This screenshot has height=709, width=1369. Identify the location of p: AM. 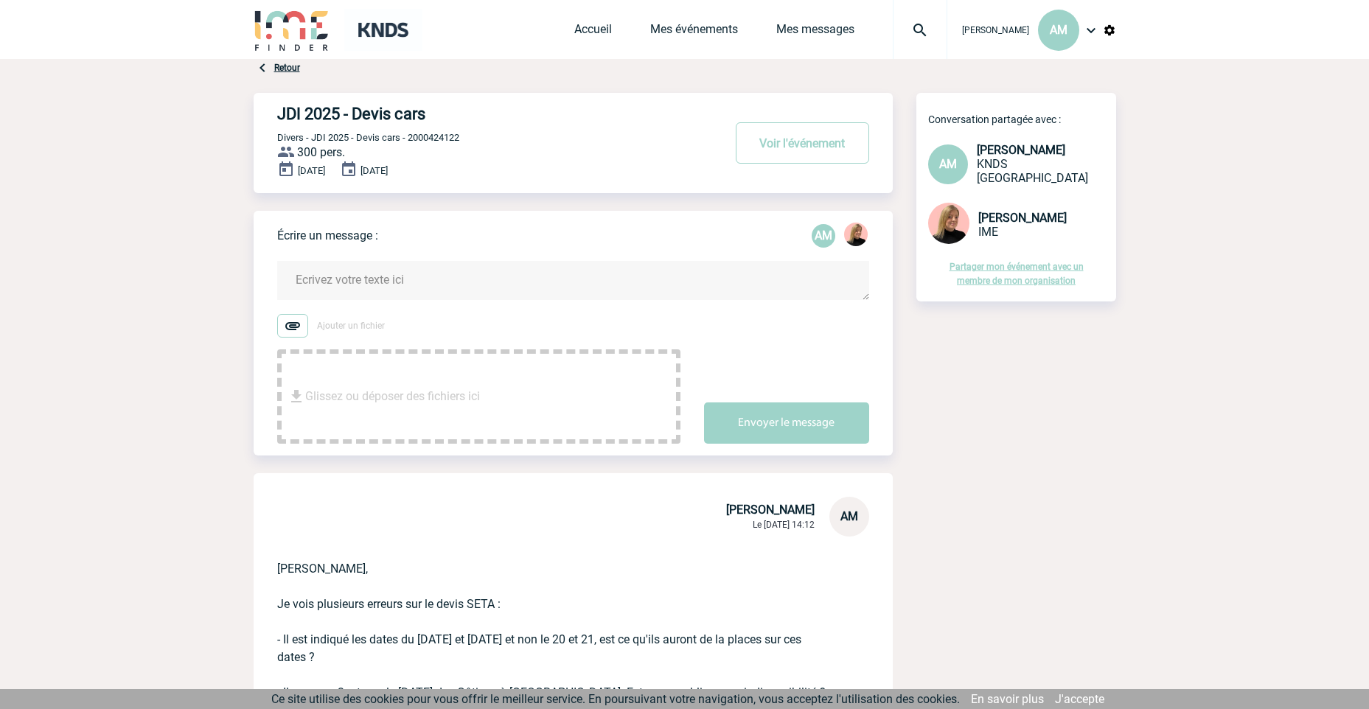
(823, 236).